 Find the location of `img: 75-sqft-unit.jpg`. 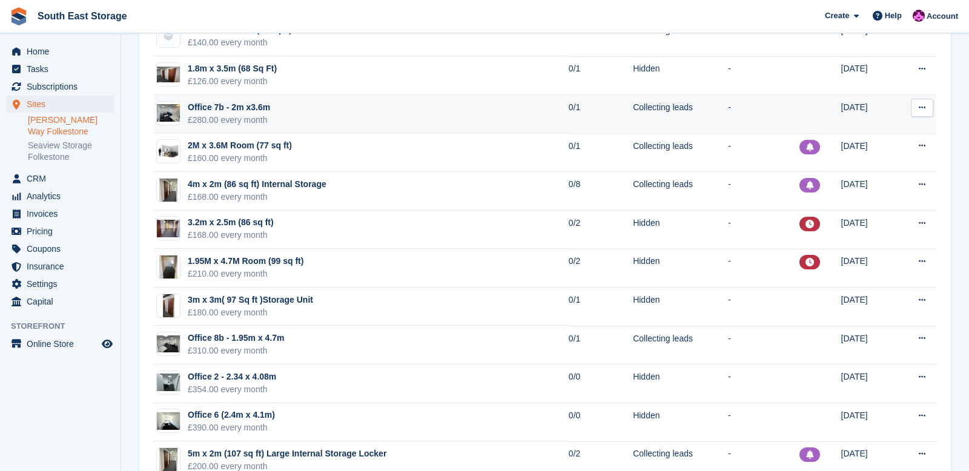

img: 75-sqft-unit.jpg is located at coordinates (168, 151).